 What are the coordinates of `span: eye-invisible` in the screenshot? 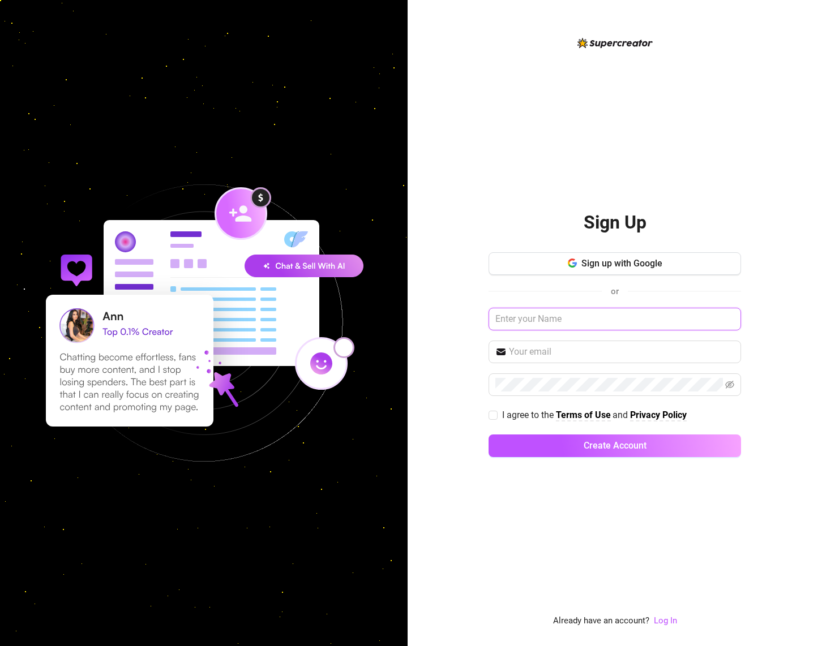 It's located at (729, 385).